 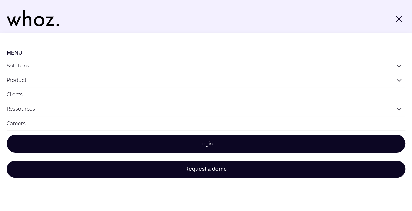 I want to click on a: Ressources, so click(x=21, y=109).